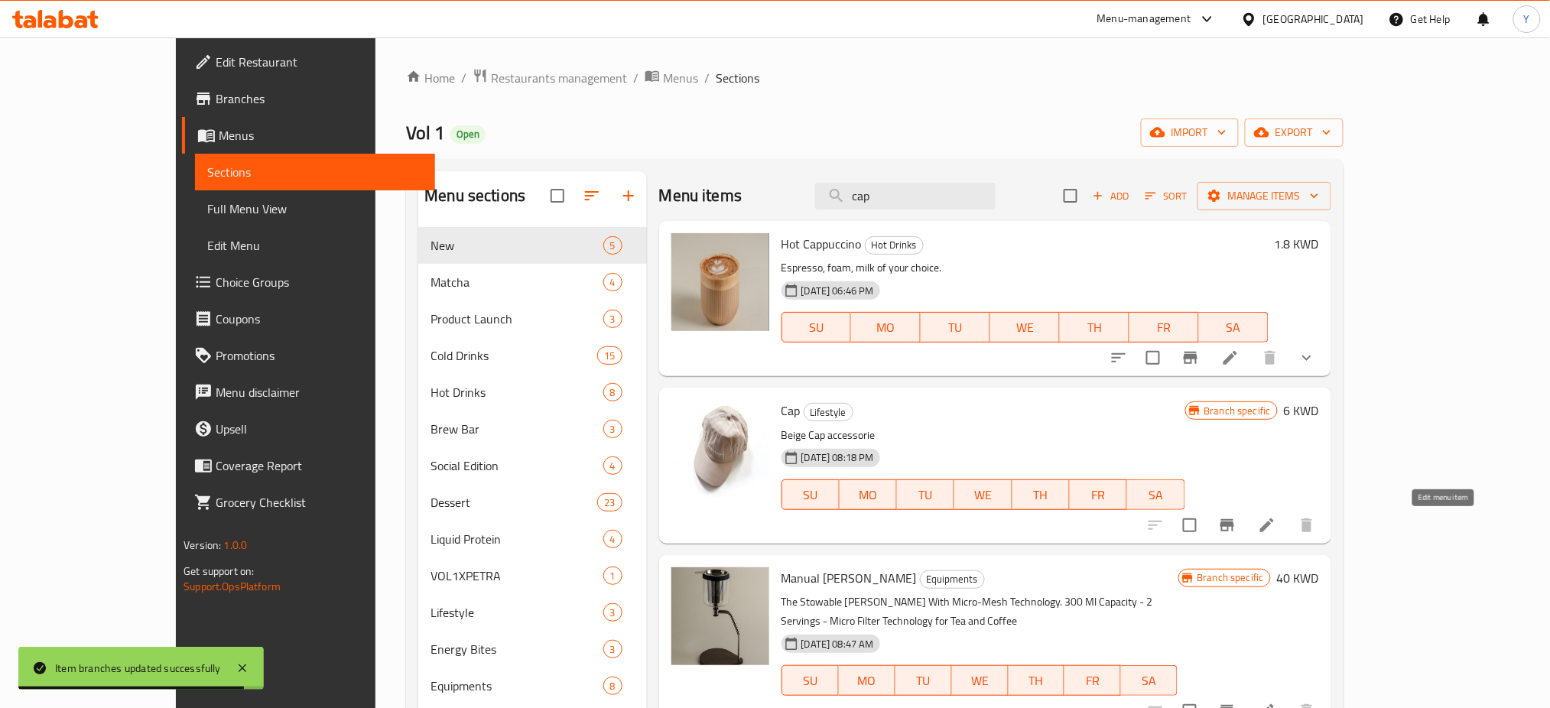 The image size is (1550, 708). I want to click on button: delete, so click(1307, 525).